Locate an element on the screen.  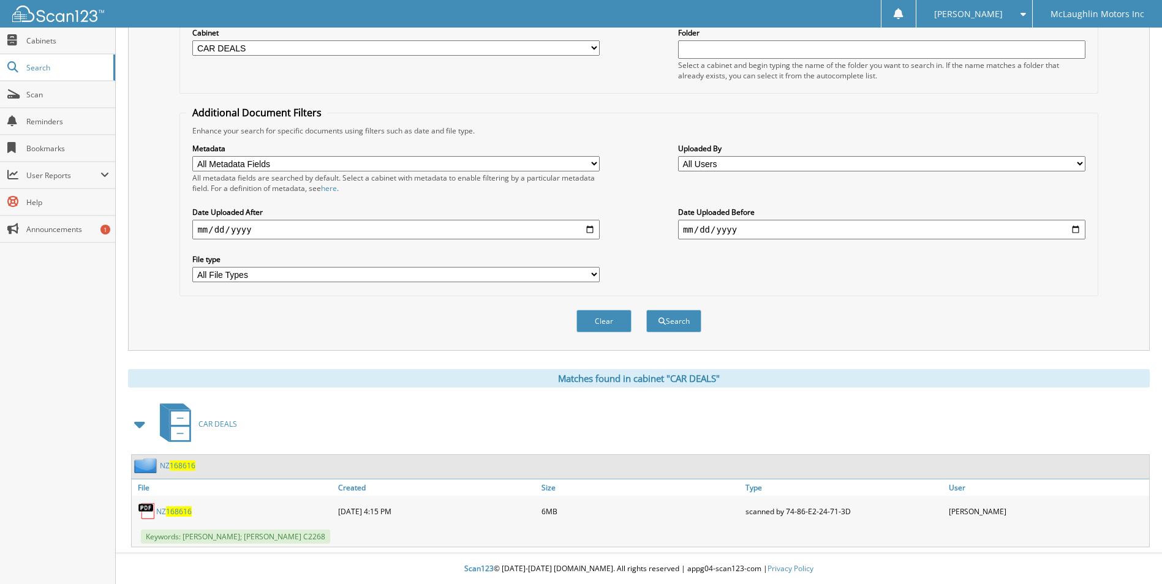
div: Enhance your search for specific documents using filters such as date and file type. is located at coordinates (638, 130).